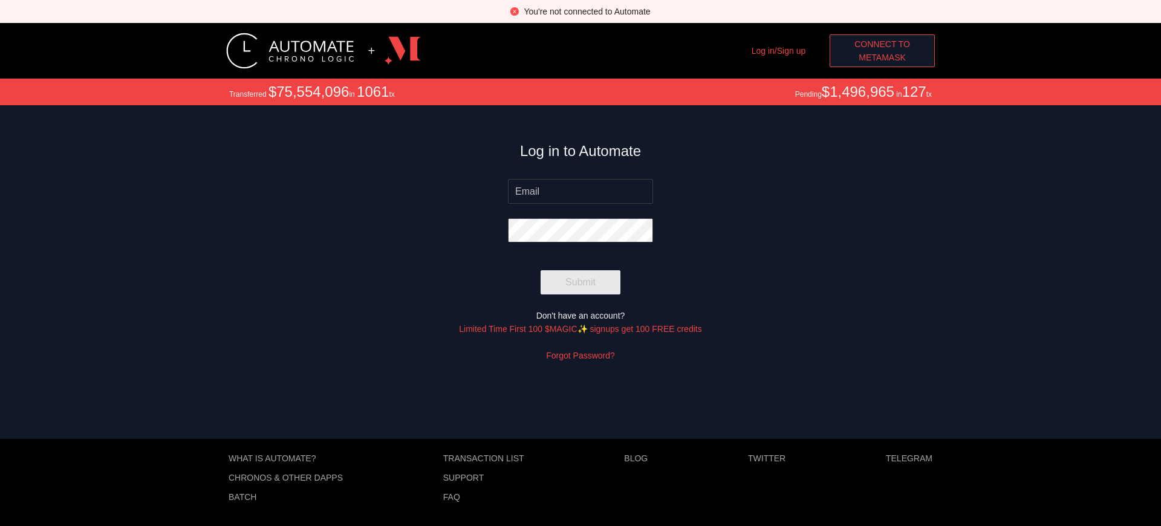 The height and width of the screenshot is (526, 1161). I want to click on p: Chronos & other dApps, so click(285, 478).